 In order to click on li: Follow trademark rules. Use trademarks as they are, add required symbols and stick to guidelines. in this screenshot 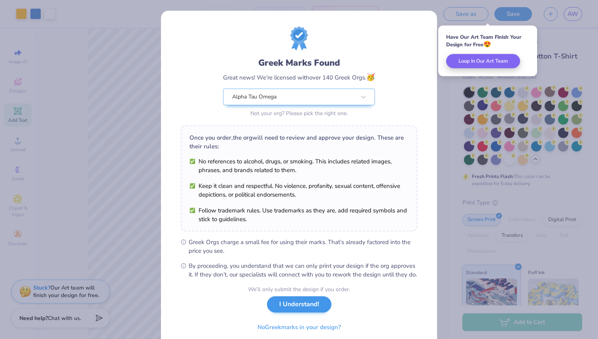, I will do `click(299, 215)`.